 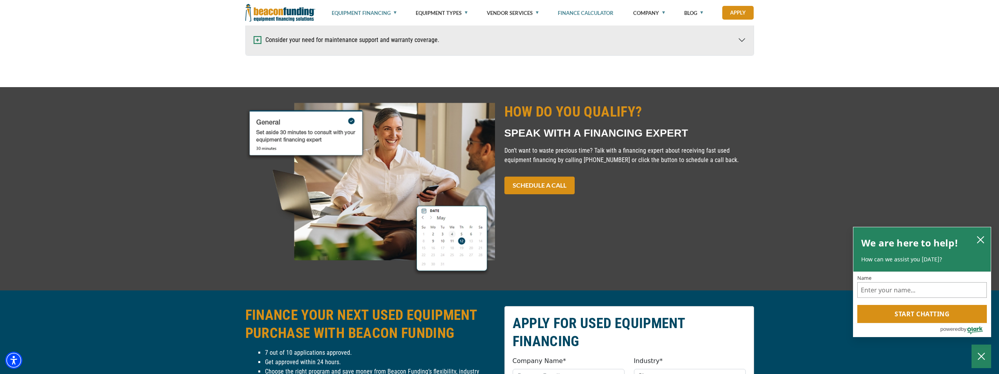 I want to click on div: Accessibility Menu, so click(x=14, y=360).